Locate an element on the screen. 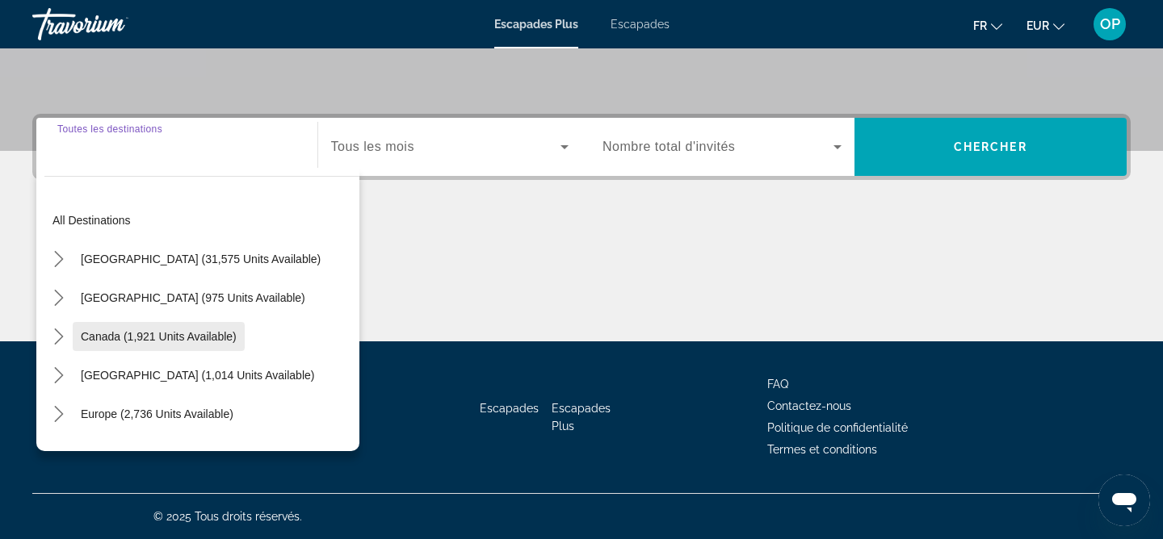  button: Toggle Caribbean & Atlantic Islands (1,014 units available) submenu is located at coordinates (58, 376).